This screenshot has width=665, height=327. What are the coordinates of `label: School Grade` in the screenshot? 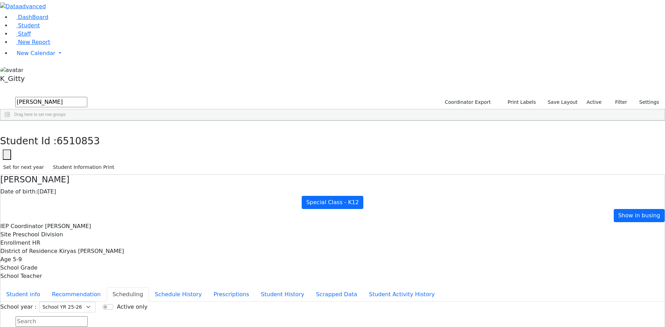 It's located at (19, 268).